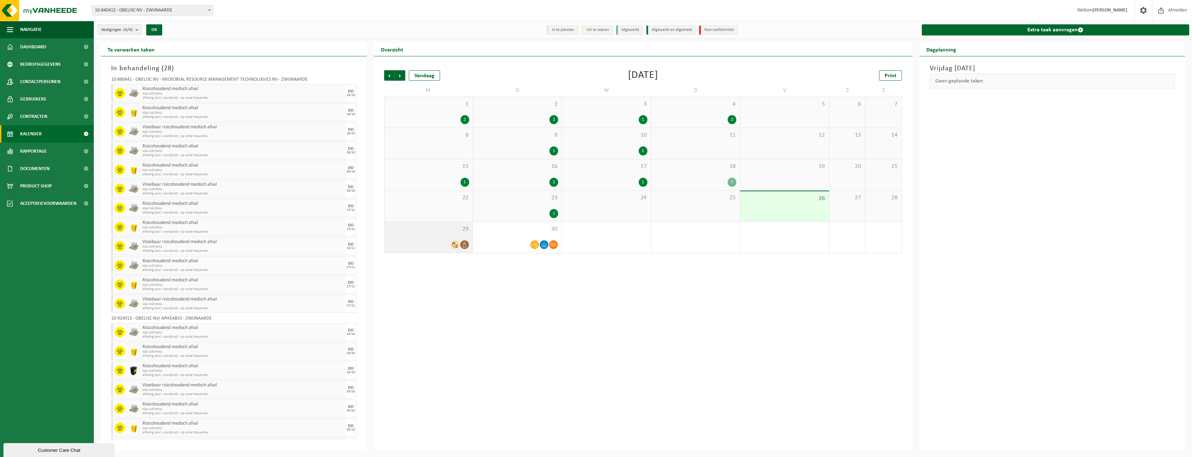 This screenshot has width=1192, height=457. Describe the element at coordinates (606, 135) in the screenshot. I see `span: 10` at that location.